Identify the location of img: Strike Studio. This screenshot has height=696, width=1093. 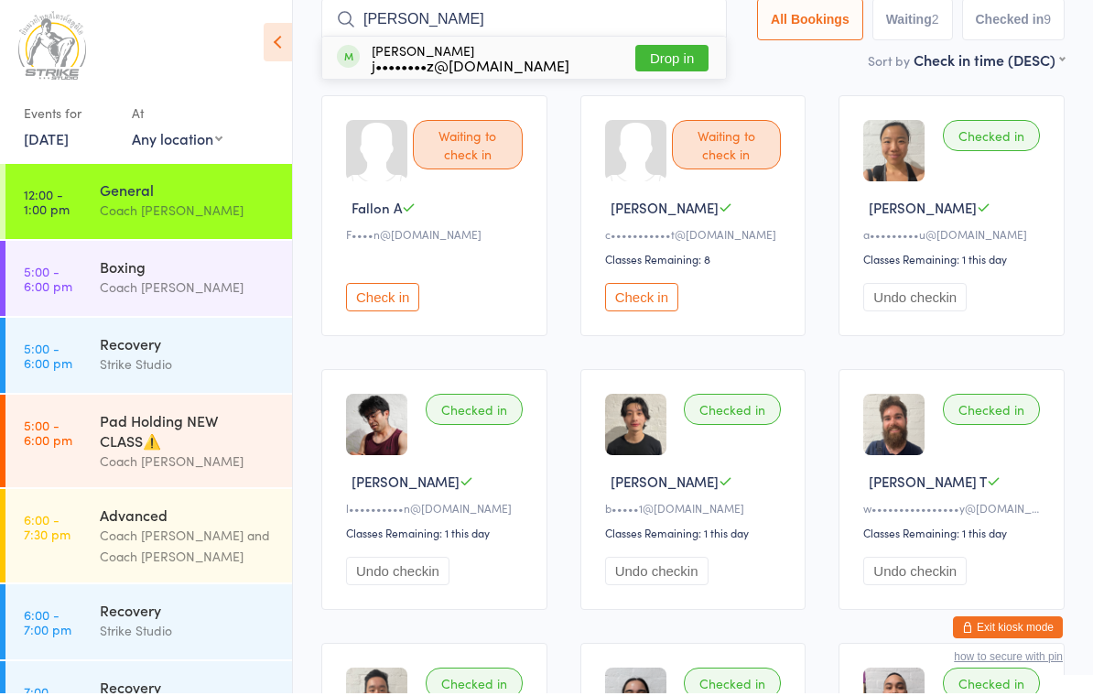
(52, 48).